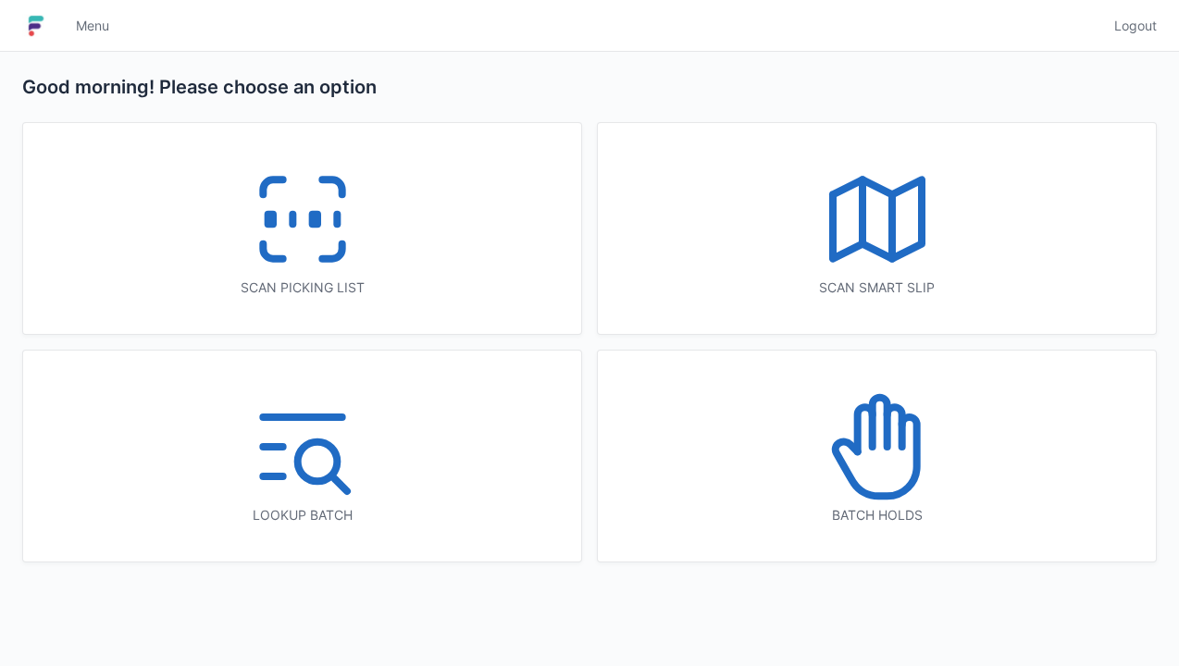  What do you see at coordinates (302, 515) in the screenshot?
I see `div: Lookup batch` at bounding box center [302, 515].